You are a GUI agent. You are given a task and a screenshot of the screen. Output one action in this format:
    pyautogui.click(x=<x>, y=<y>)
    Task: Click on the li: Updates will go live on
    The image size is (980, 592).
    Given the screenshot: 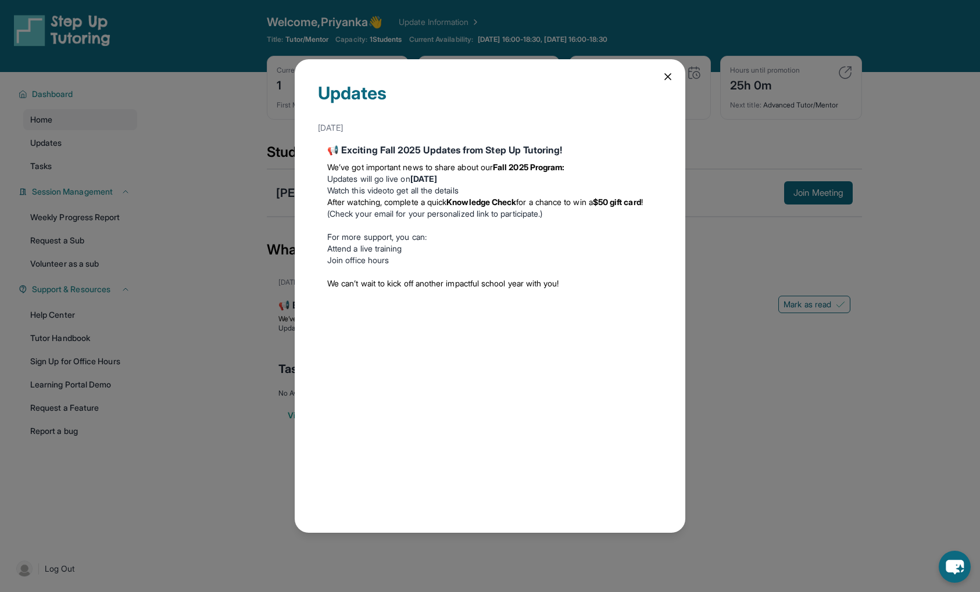 What is the action you would take?
    pyautogui.click(x=490, y=179)
    